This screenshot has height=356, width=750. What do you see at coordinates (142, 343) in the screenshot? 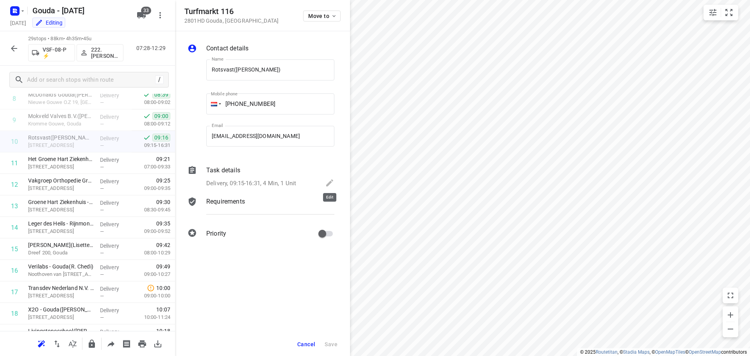
I see `span: Print route` at bounding box center [142, 343].